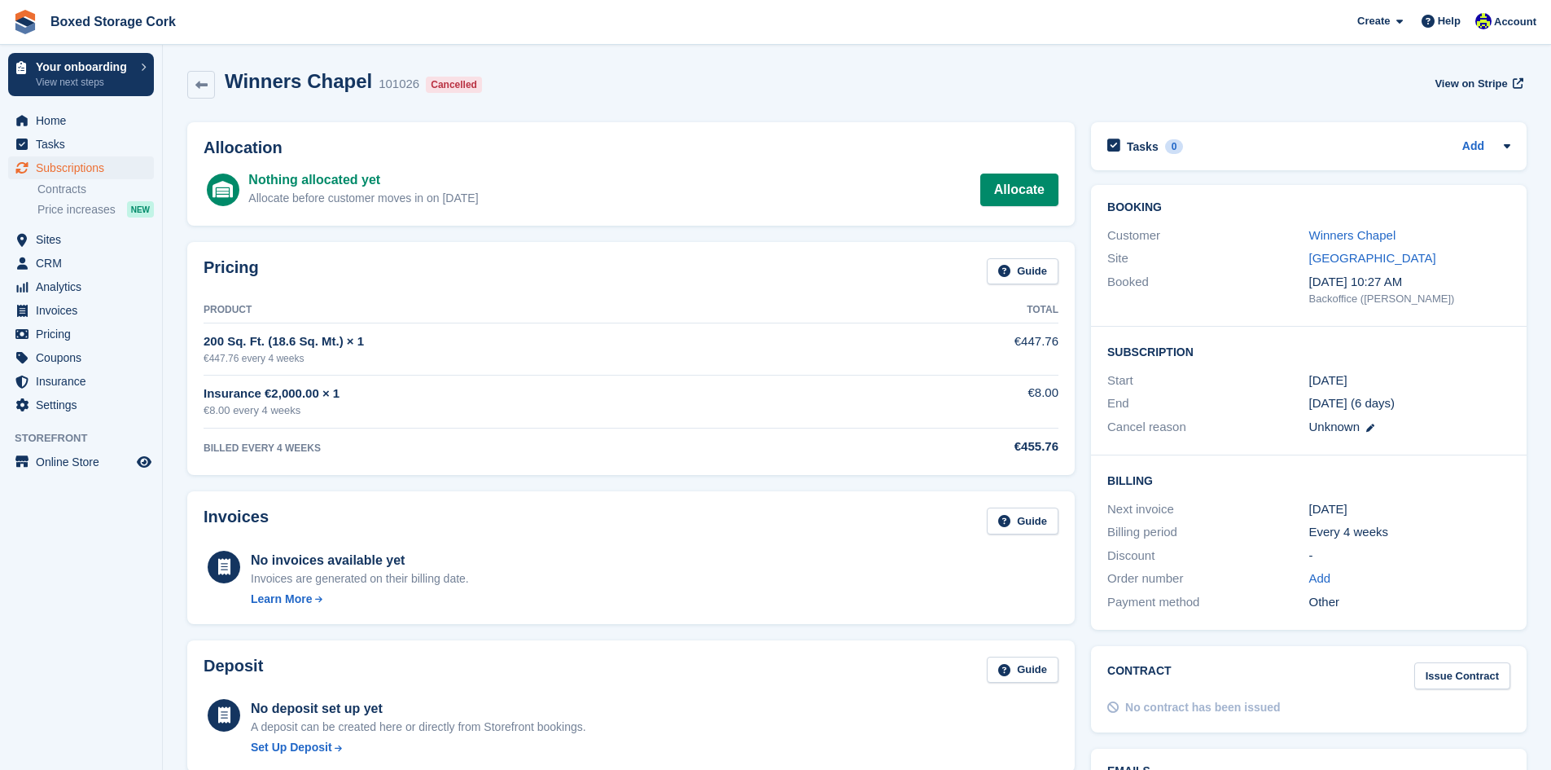 The width and height of the screenshot is (1551, 770). I want to click on div: €447.76 every 4 weeks, so click(538, 358).